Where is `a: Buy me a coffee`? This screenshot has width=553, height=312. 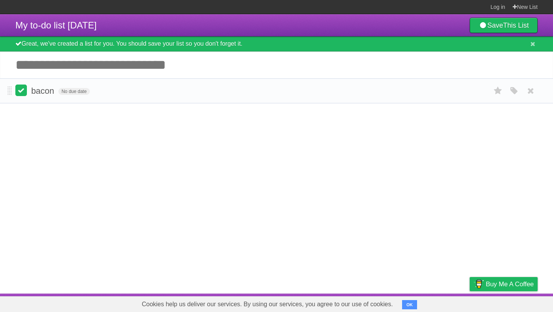 a: Buy me a coffee is located at coordinates (504, 284).